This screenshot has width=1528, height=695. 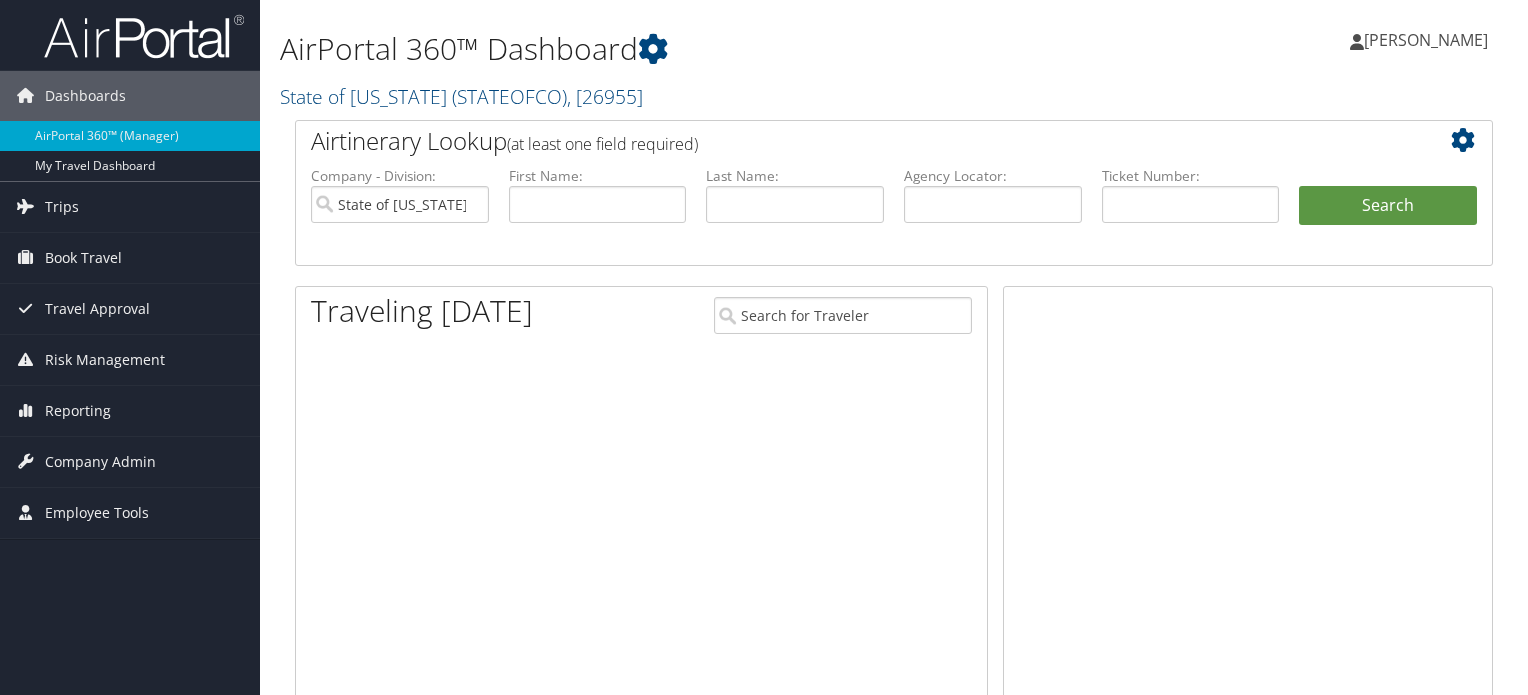 I want to click on span: , [ 26955 ], so click(x=605, y=96).